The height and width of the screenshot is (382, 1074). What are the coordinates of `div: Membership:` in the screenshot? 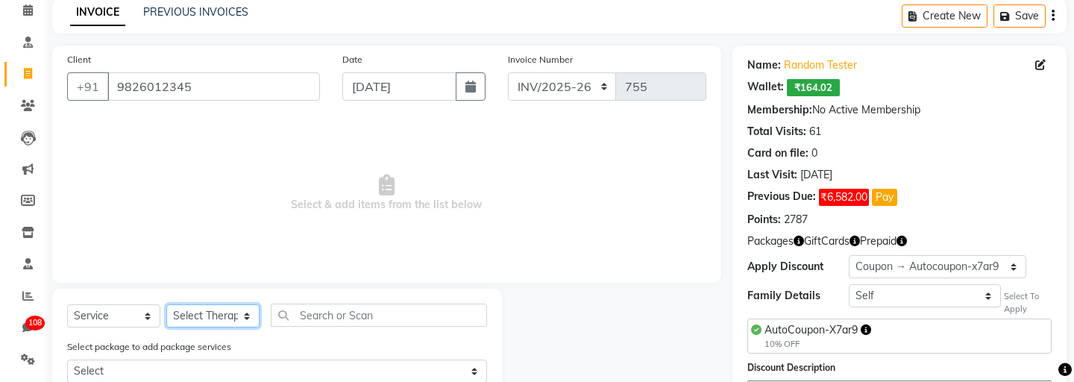 It's located at (779, 110).